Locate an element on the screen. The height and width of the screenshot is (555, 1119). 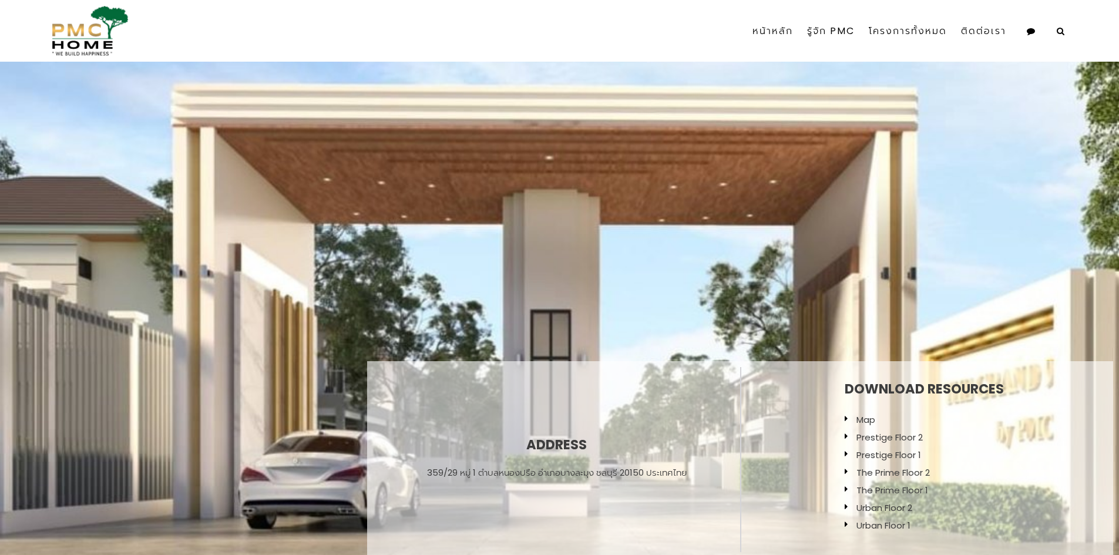
a: Prestige Floor 1 is located at coordinates (889, 455).